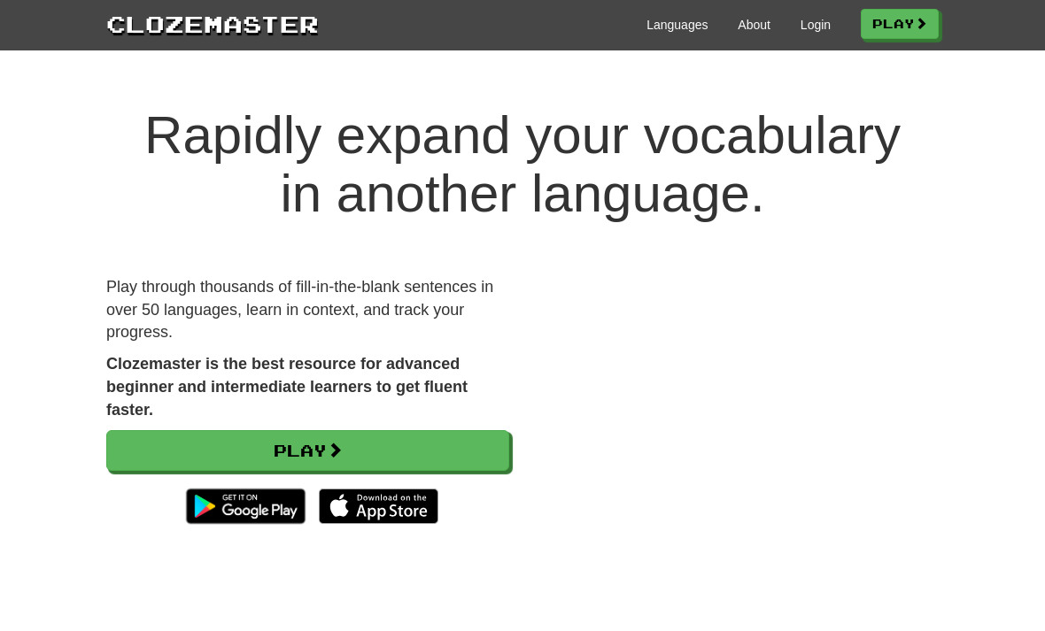 The image size is (1045, 631). I want to click on a: Login, so click(816, 25).